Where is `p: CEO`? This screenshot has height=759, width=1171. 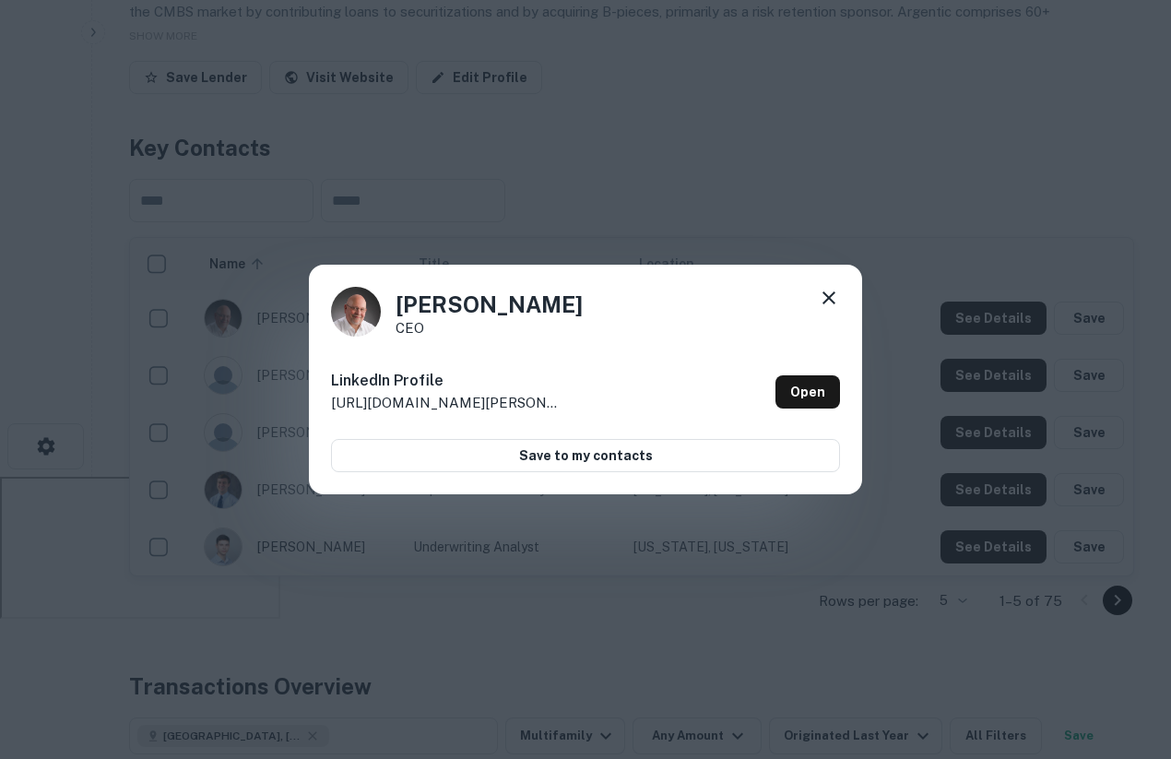
p: CEO is located at coordinates (489, 327).